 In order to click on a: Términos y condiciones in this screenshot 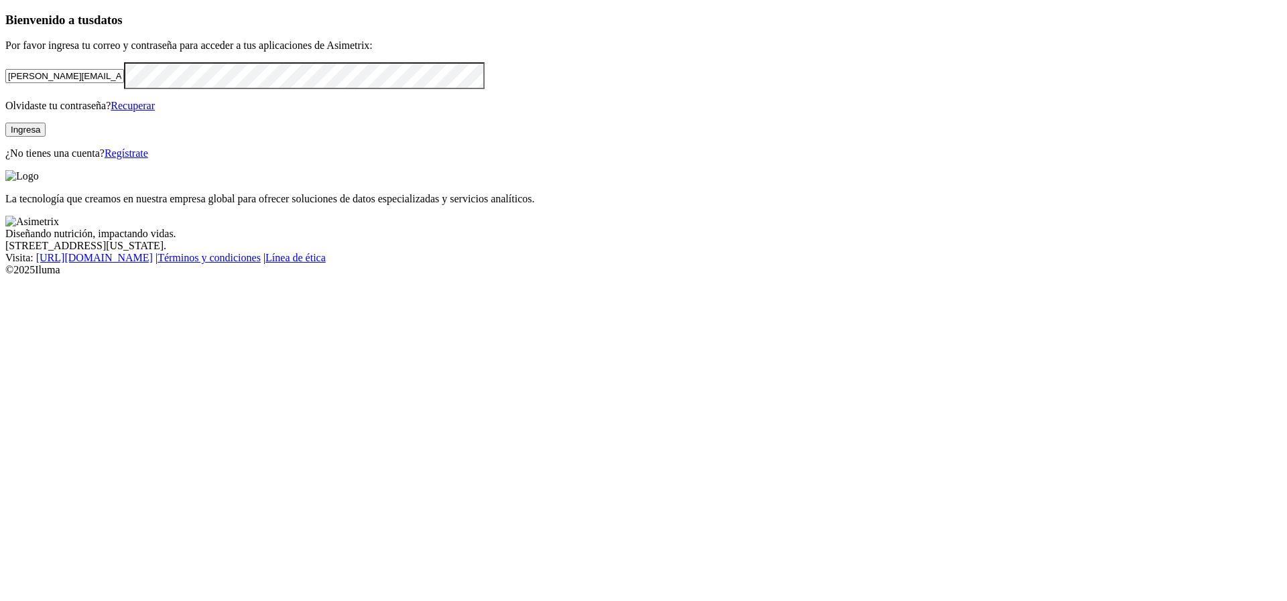, I will do `click(209, 257)`.